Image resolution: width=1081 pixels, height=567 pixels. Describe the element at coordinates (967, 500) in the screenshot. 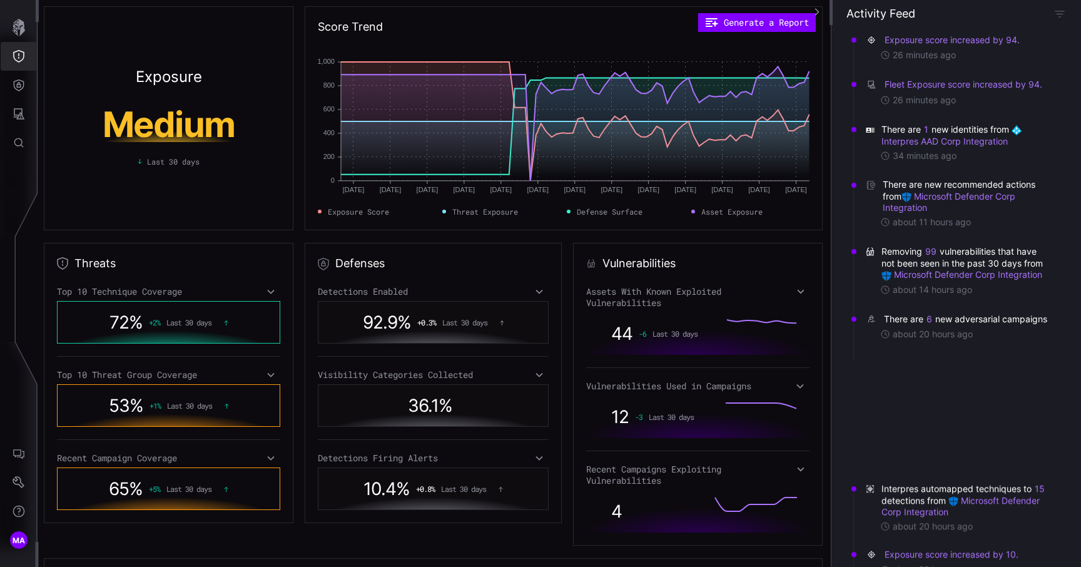

I see `span: Interpres automapped techniques to detections from` at that location.